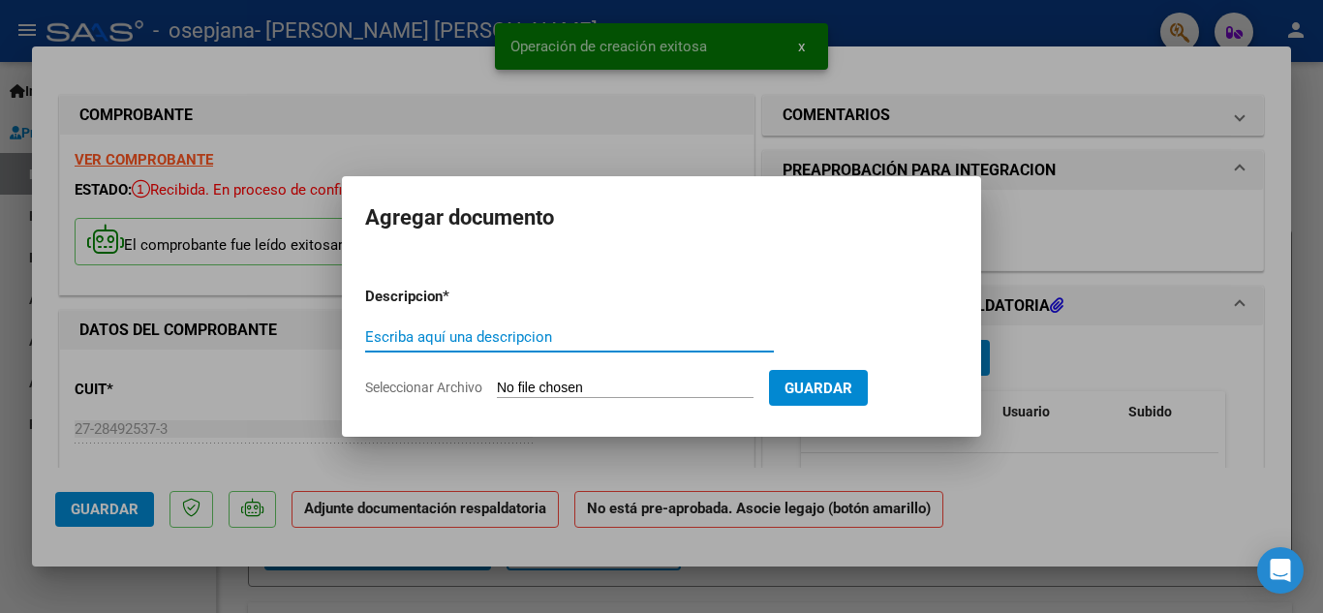 Image resolution: width=1323 pixels, height=613 pixels. What do you see at coordinates (819, 388) in the screenshot?
I see `button: Guardar` at bounding box center [819, 388].